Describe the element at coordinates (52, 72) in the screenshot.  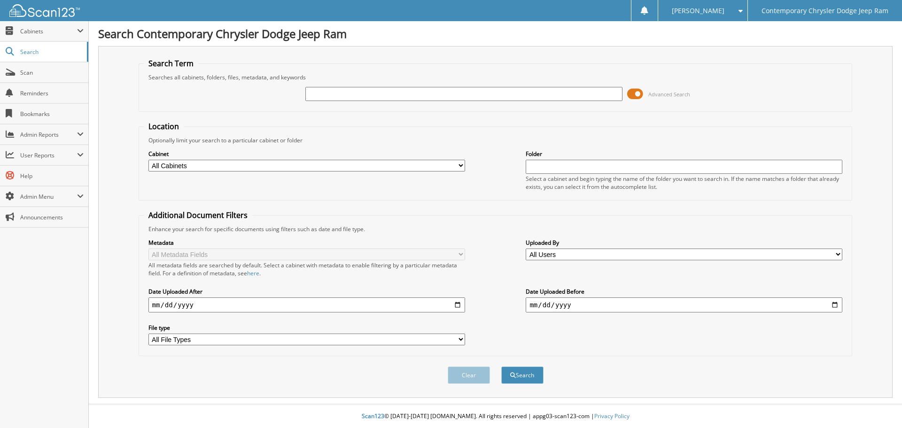
I see `span: Scan` at that location.